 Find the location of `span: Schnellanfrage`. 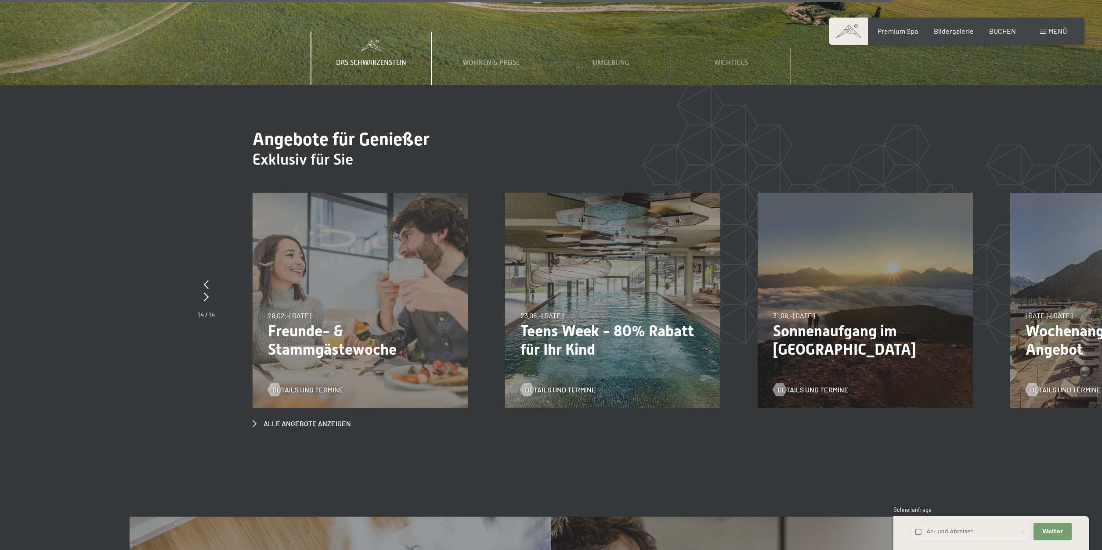

span: Schnellanfrage is located at coordinates (912, 510).